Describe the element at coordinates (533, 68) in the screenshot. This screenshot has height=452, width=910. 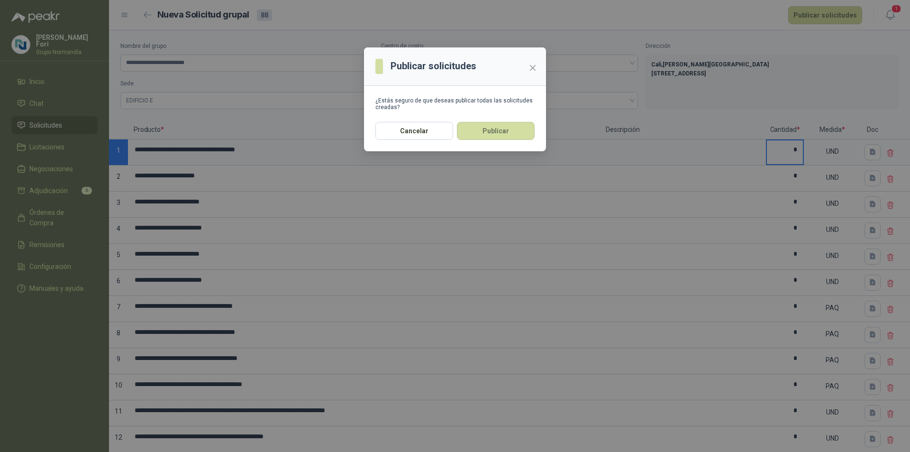
I see `span: close` at that location.